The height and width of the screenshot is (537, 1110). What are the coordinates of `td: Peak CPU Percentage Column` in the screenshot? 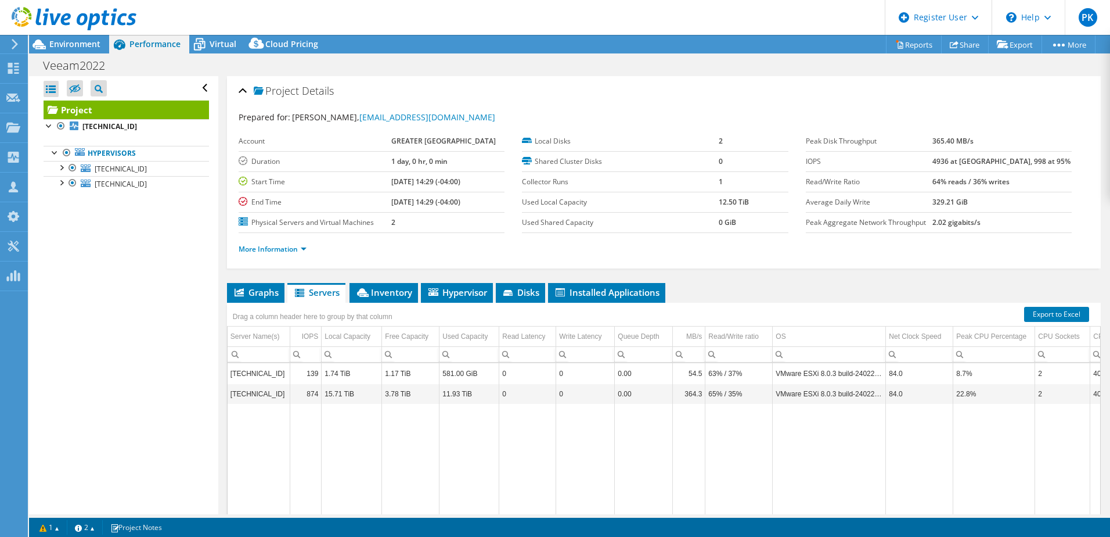 It's located at (994, 336).